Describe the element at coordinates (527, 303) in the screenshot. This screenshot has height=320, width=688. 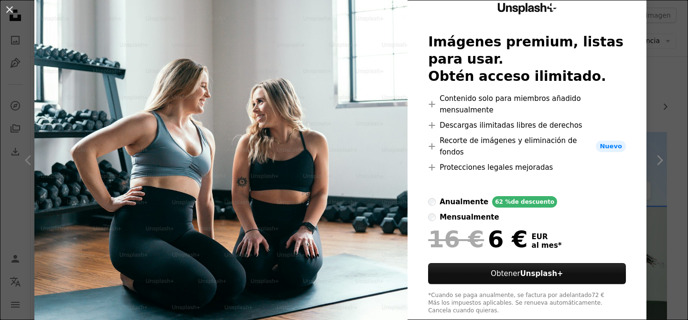
I see `div: *Cuando se paga anualmente, se factura por adelantado 72 € Más los impuestos aplicables. Se renue...` at that location.